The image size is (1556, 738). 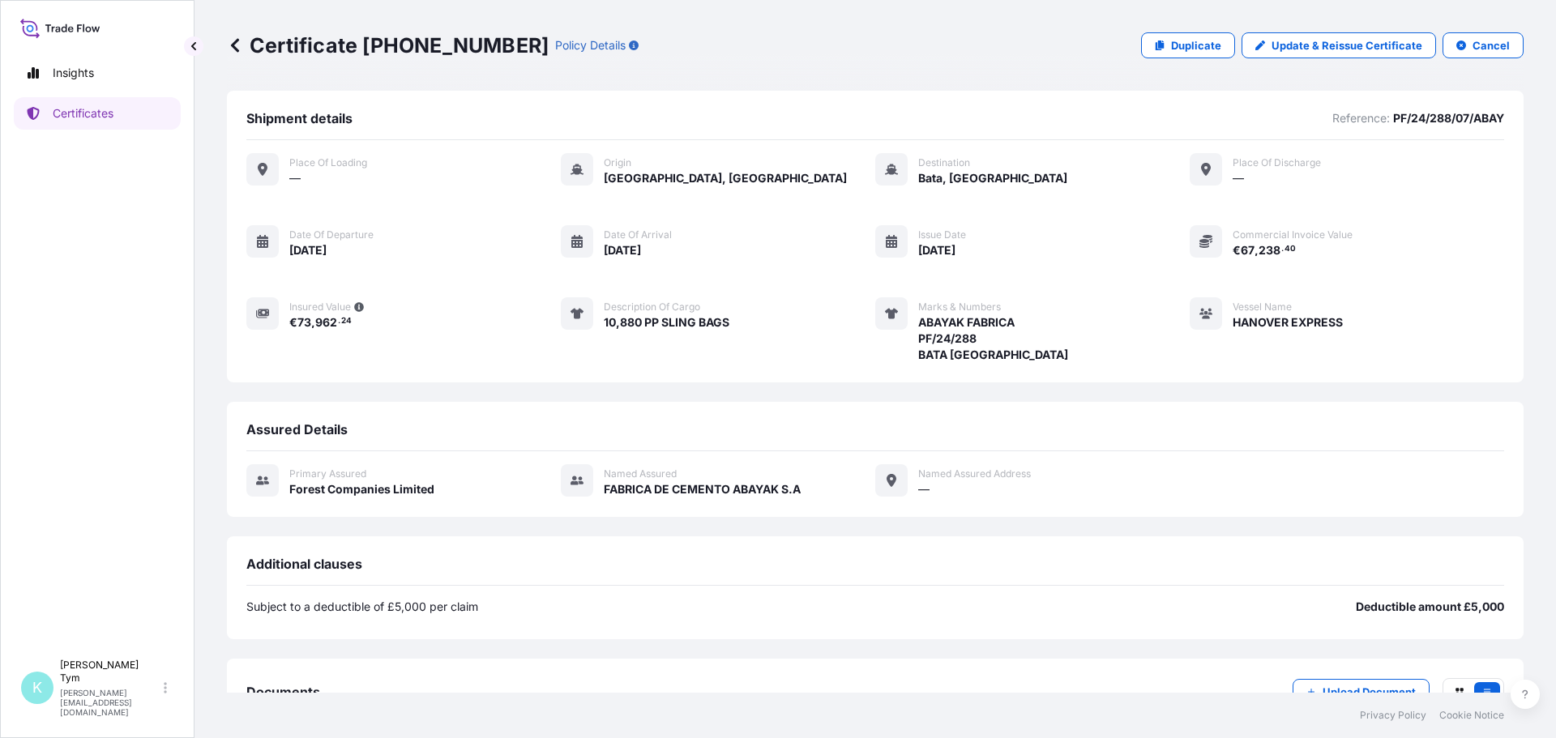 I want to click on span: Vessel Name, so click(x=1262, y=307).